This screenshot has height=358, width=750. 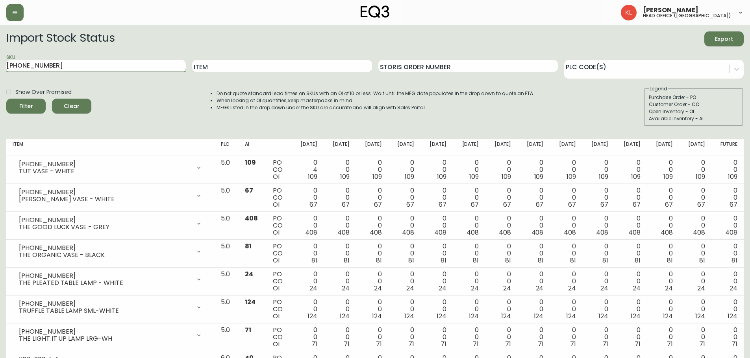 What do you see at coordinates (226, 148) in the screenshot?
I see `th: PLC` at bounding box center [226, 148].